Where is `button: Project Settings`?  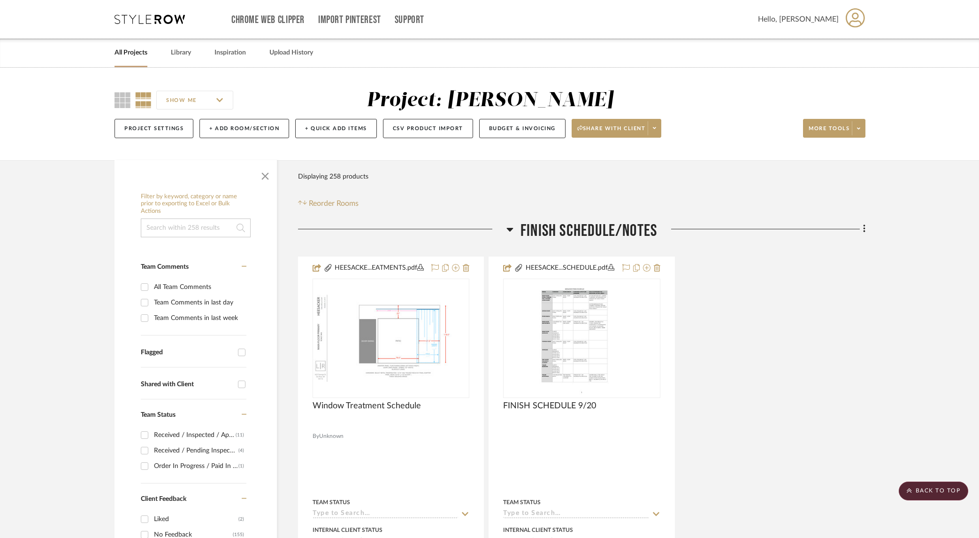
button: Project Settings is located at coordinates (154, 128).